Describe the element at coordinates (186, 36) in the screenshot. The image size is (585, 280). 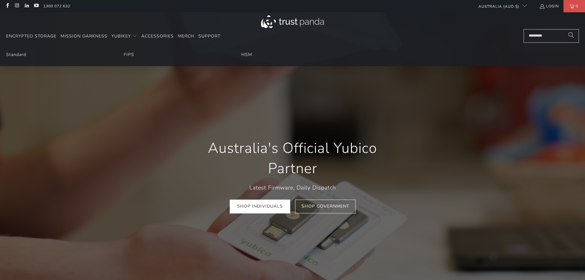
I see `a: Merch` at that location.